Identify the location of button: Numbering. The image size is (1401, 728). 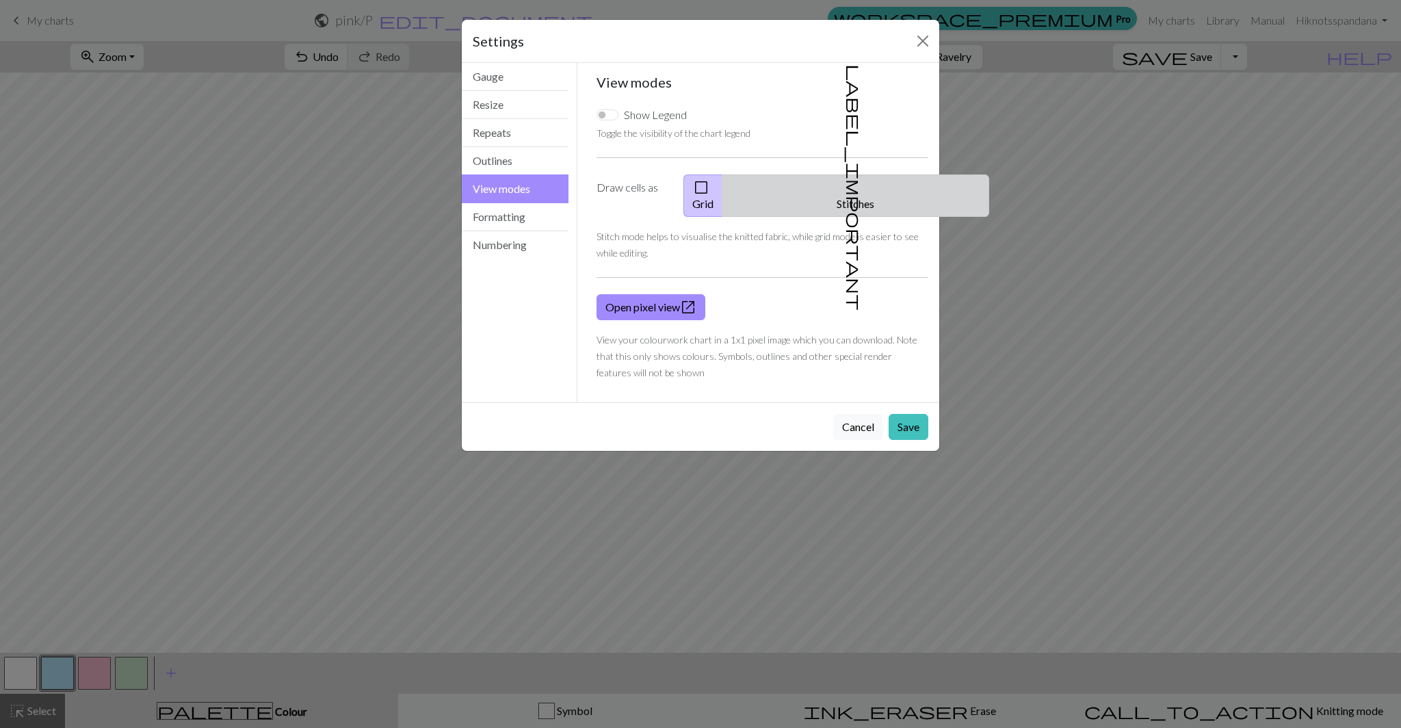
(515, 245).